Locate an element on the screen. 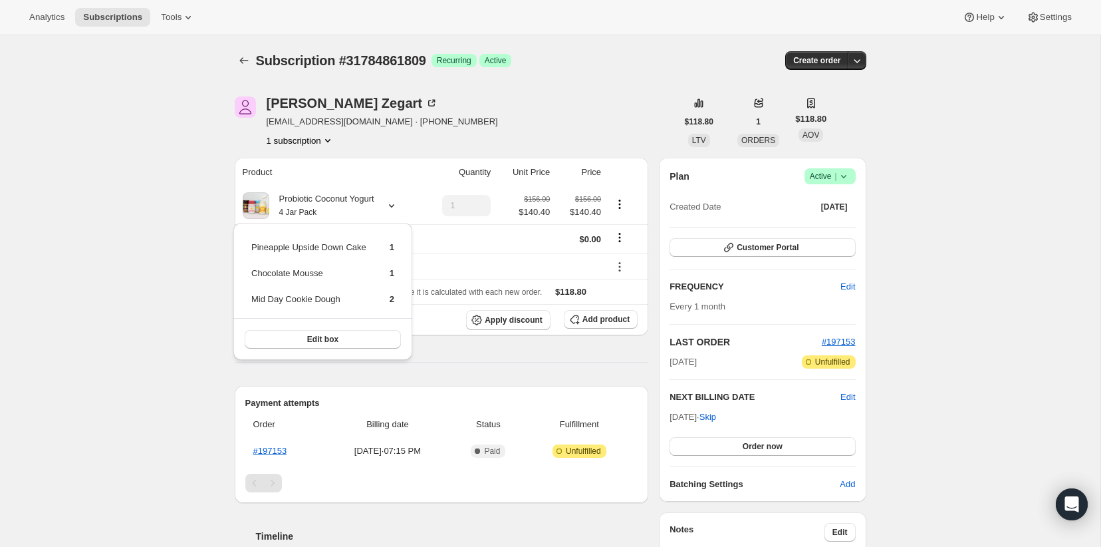  th: Quantity is located at coordinates (458, 172).